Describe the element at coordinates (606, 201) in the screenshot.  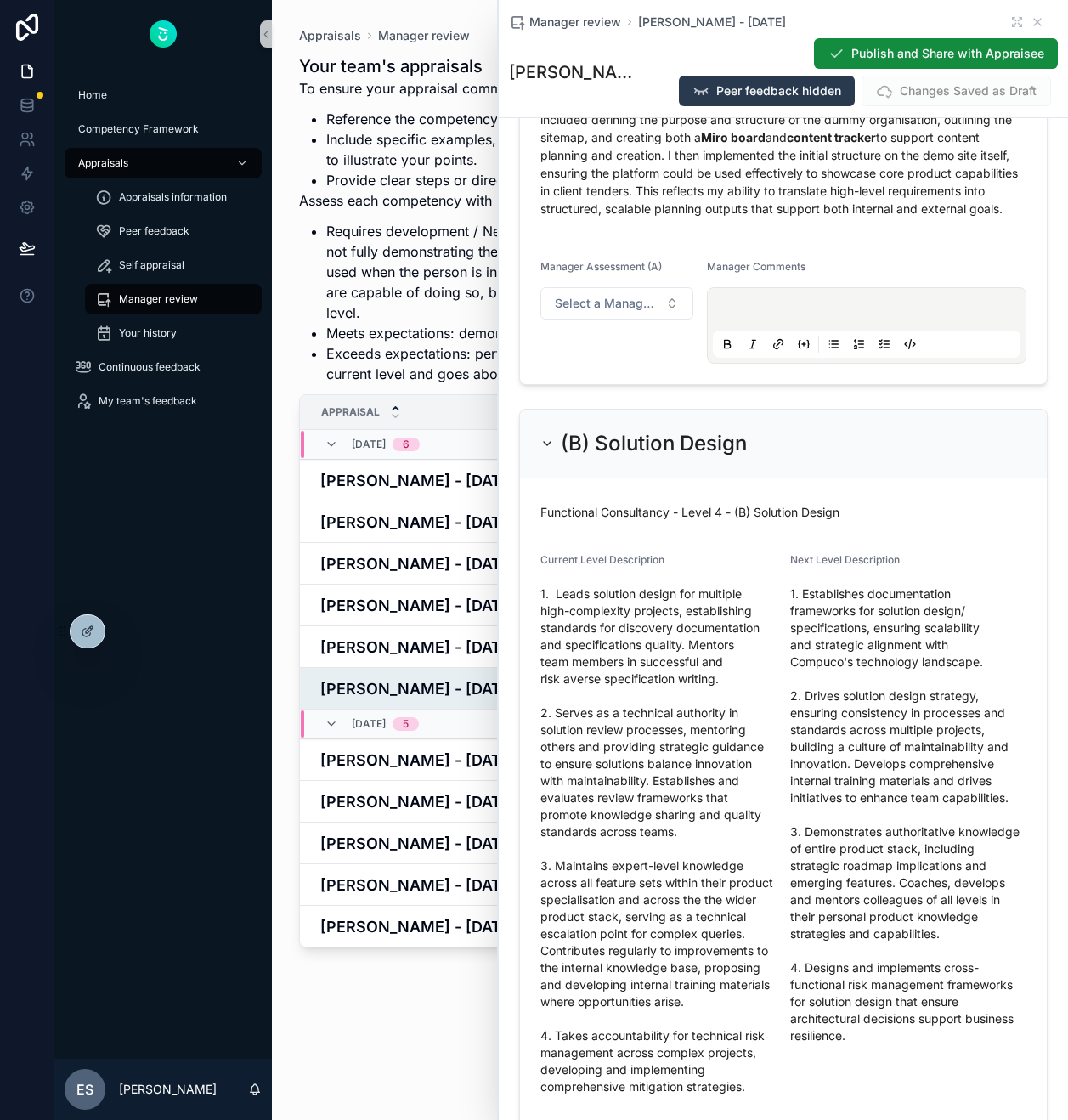
I see `p: Assess each competency with reference to the competency matrix:` at that location.